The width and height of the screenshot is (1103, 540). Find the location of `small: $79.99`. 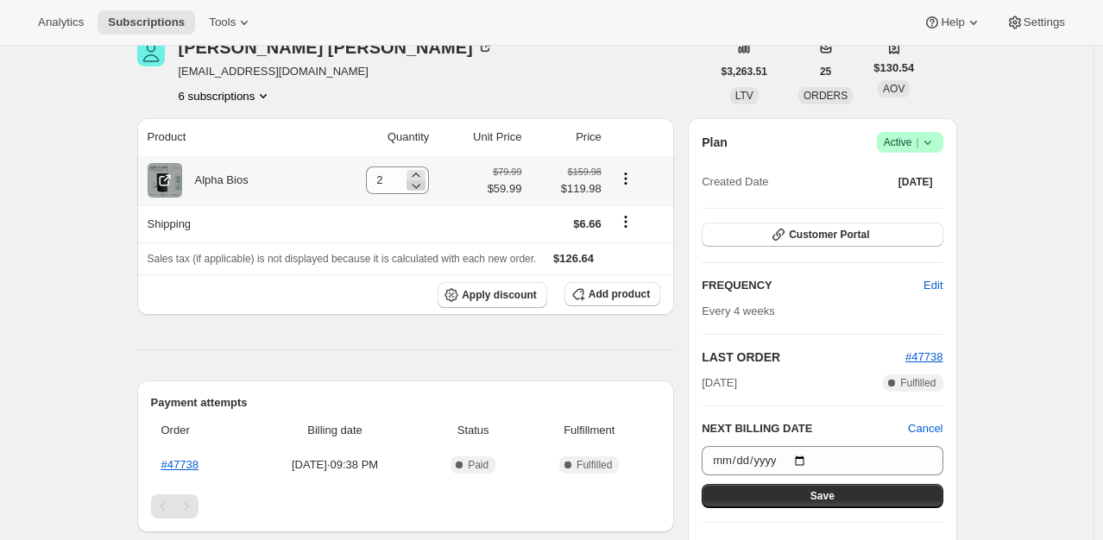

small: $79.99 is located at coordinates (506, 172).